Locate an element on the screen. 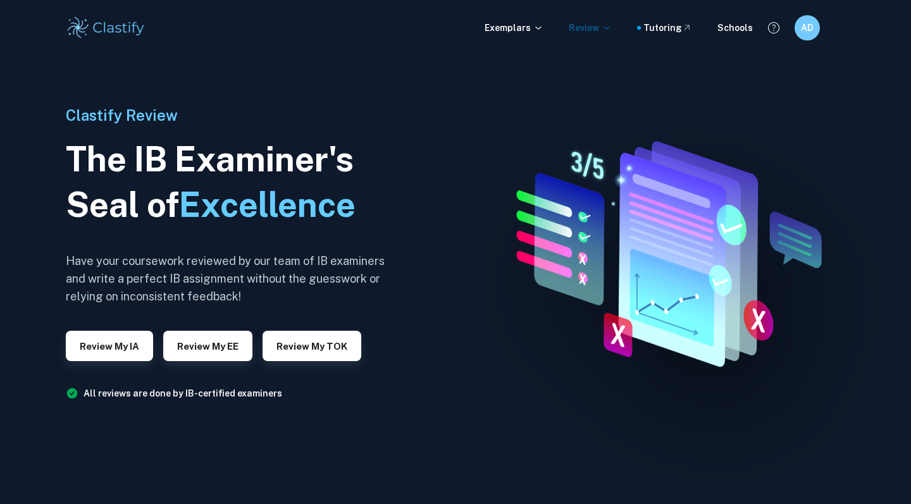 The height and width of the screenshot is (504, 911). img: IA Review hero is located at coordinates (662, 252).